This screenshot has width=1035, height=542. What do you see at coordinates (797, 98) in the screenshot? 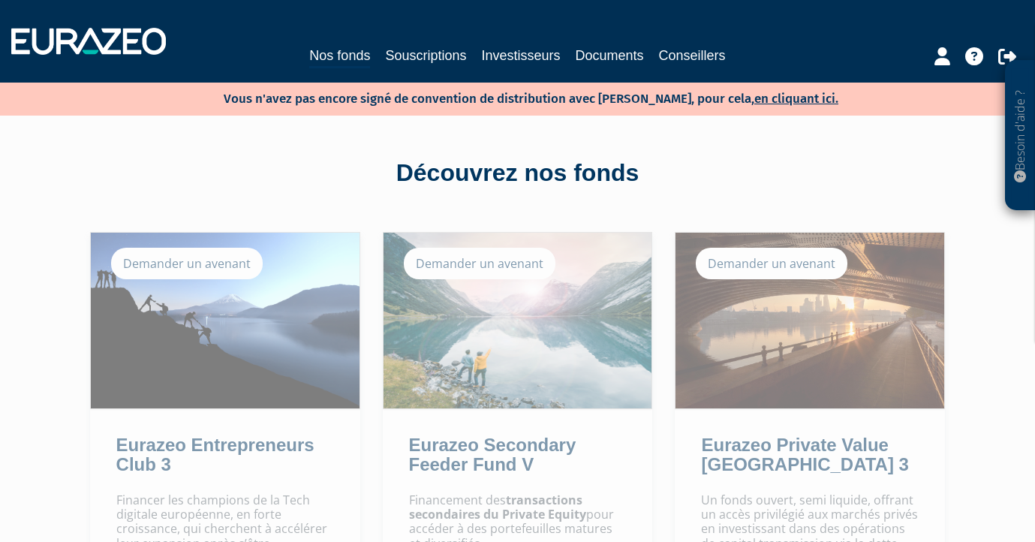
I see `a: en cliquant ici.` at bounding box center [797, 98].